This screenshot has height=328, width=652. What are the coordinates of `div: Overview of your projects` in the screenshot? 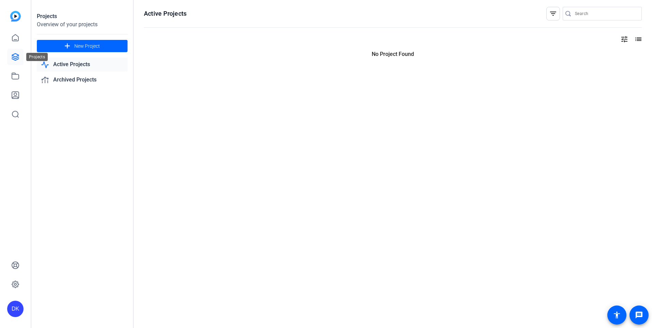 It's located at (82, 25).